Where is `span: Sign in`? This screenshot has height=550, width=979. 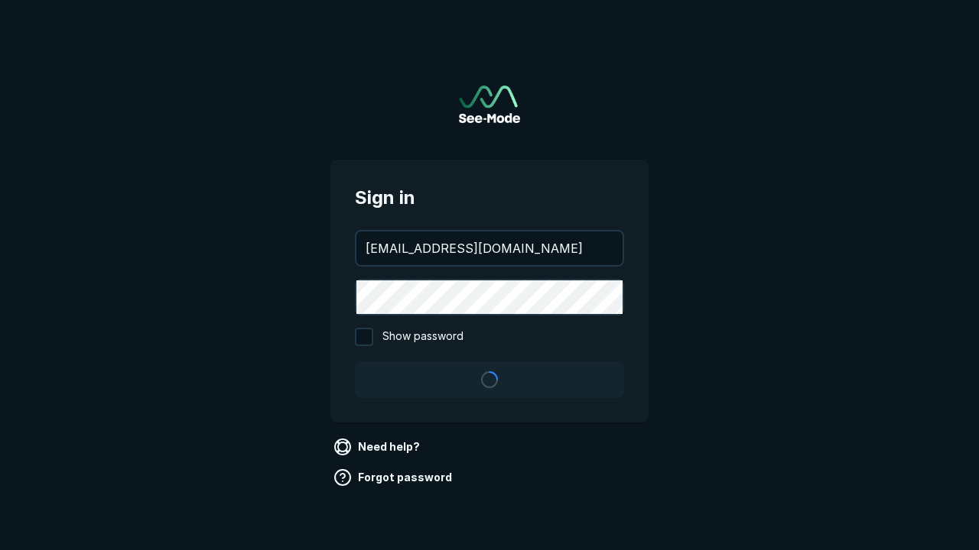 span: Sign in is located at coordinates (489, 198).